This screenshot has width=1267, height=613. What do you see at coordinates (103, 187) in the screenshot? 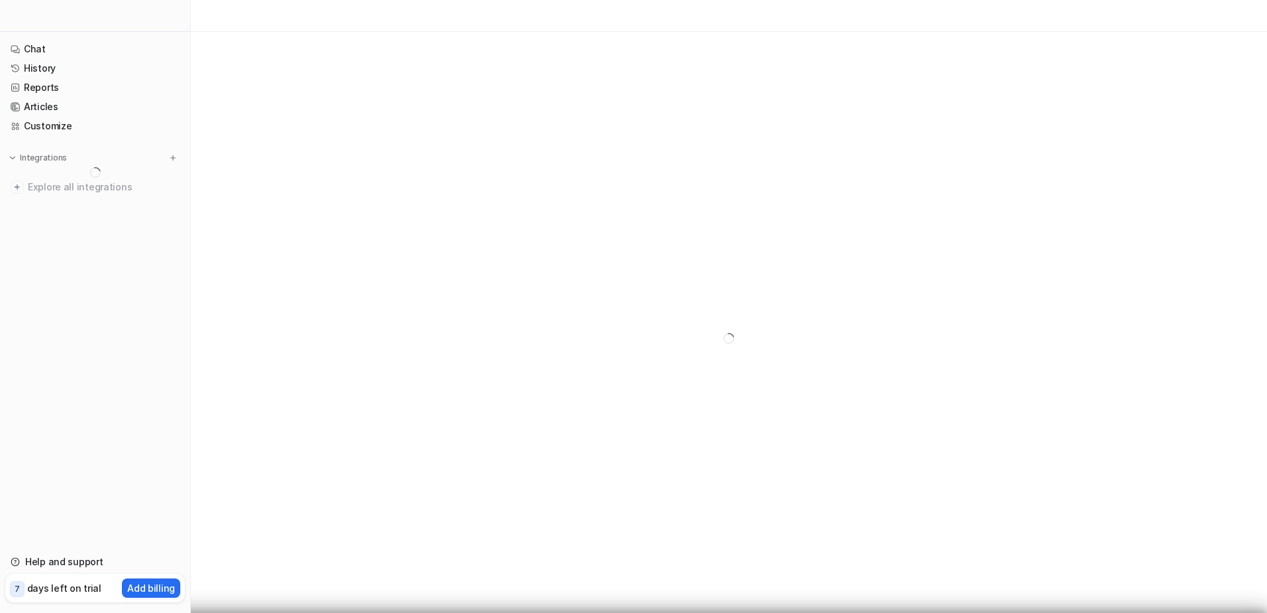
I see `span: Explore all integrations` at bounding box center [103, 187].